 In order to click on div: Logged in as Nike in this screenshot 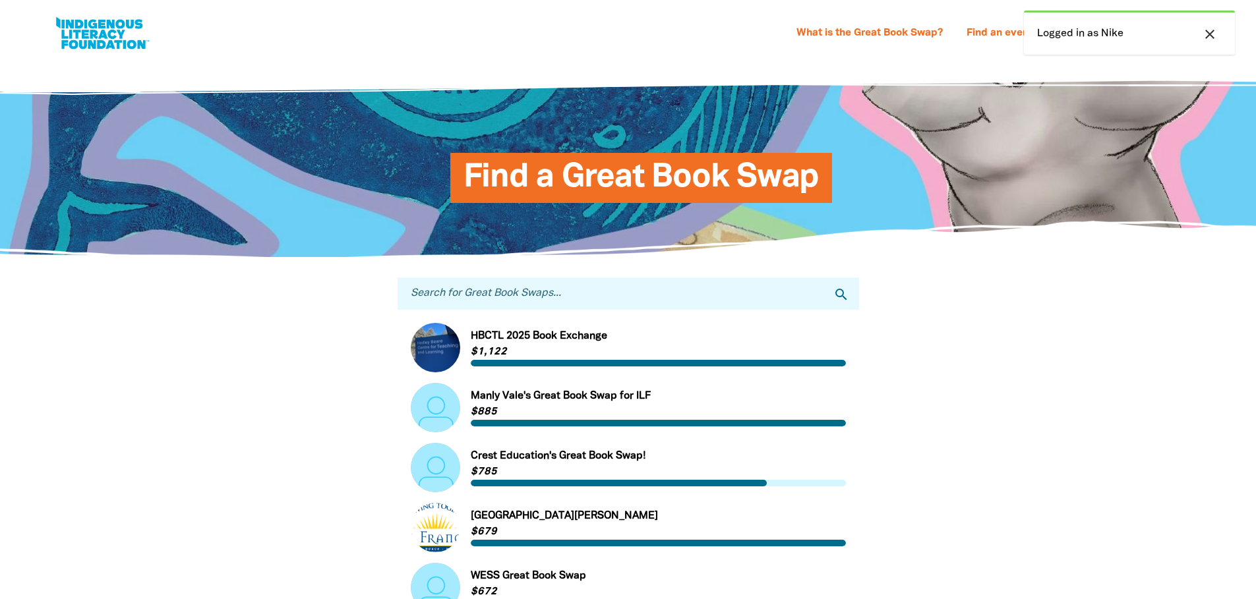, I will do `click(1129, 32)`.